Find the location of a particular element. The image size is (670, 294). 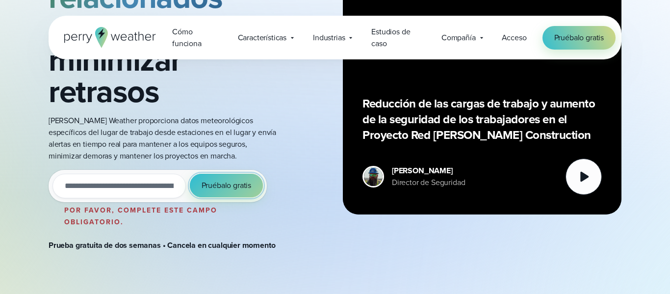

a: Estudios de caso is located at coordinates (398, 37).